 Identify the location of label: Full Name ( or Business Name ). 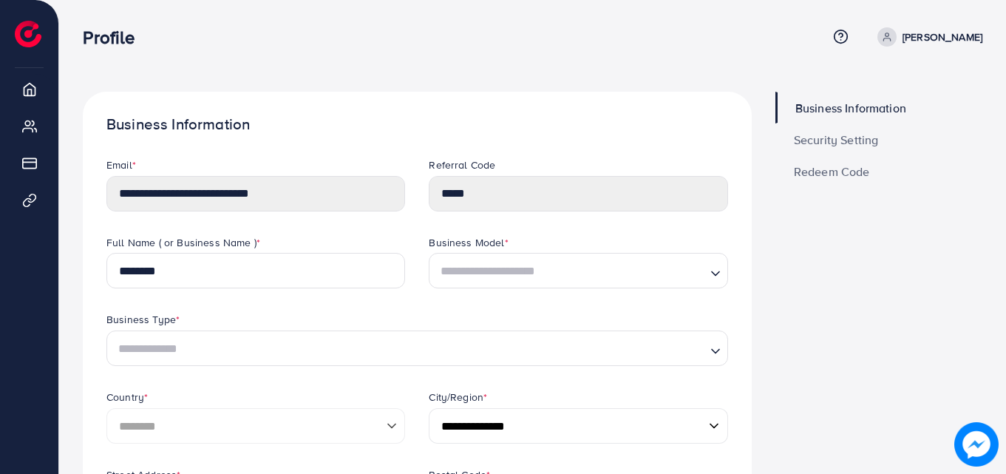
(183, 242).